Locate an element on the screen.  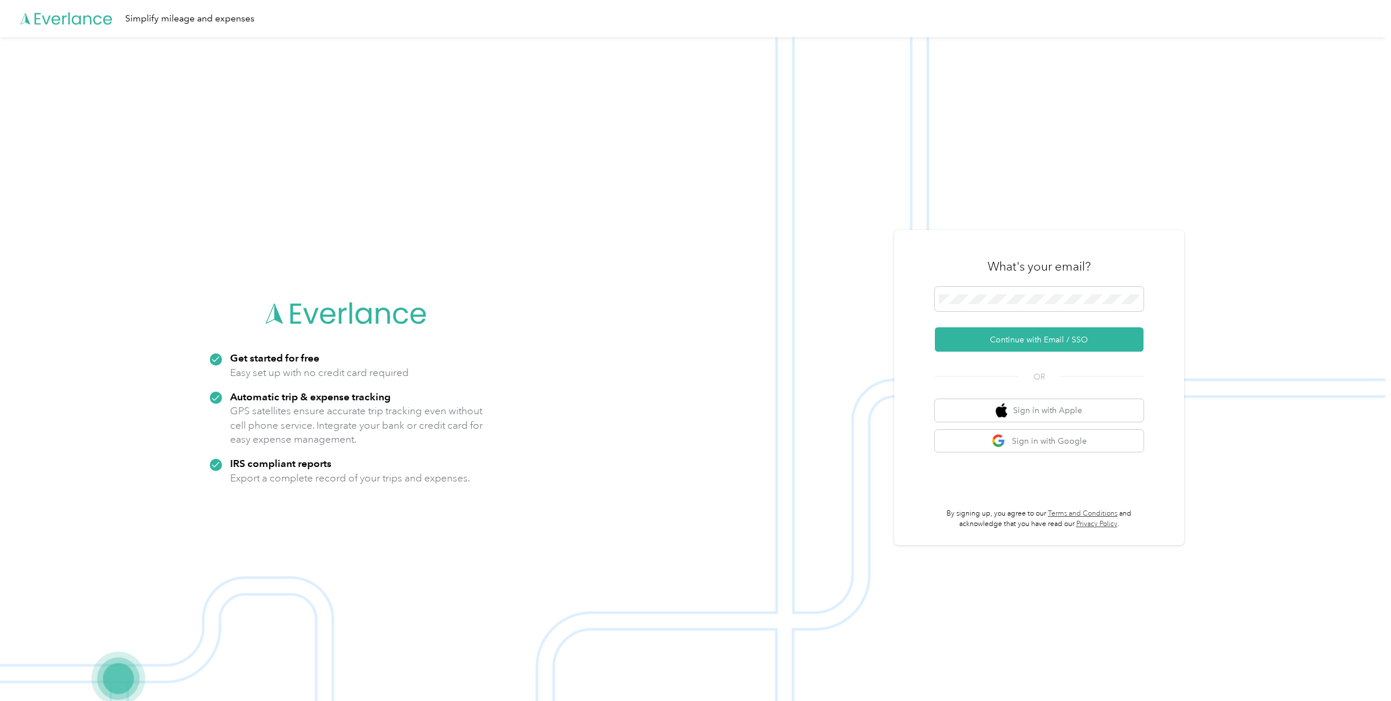
button: apple logoSign in with Apple is located at coordinates (1039, 410).